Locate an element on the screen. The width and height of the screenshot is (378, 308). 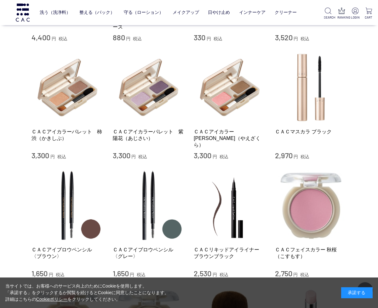
a: ＣＡＣアイカラーパレット 八重桜（やえざくら） is located at coordinates (230, 88).